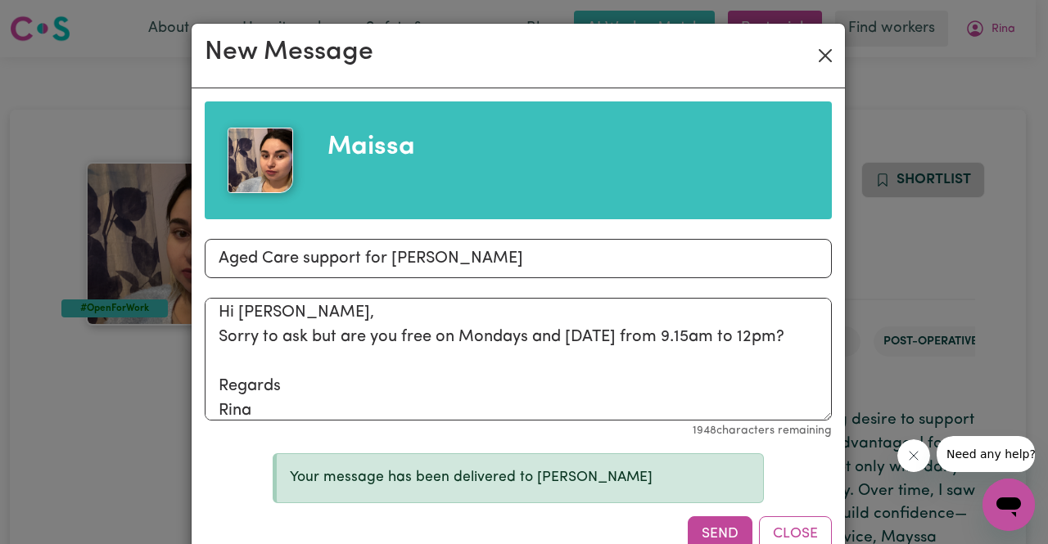 The image size is (1048, 544). What do you see at coordinates (371, 147) in the screenshot?
I see `span: Maissa` at bounding box center [371, 147].